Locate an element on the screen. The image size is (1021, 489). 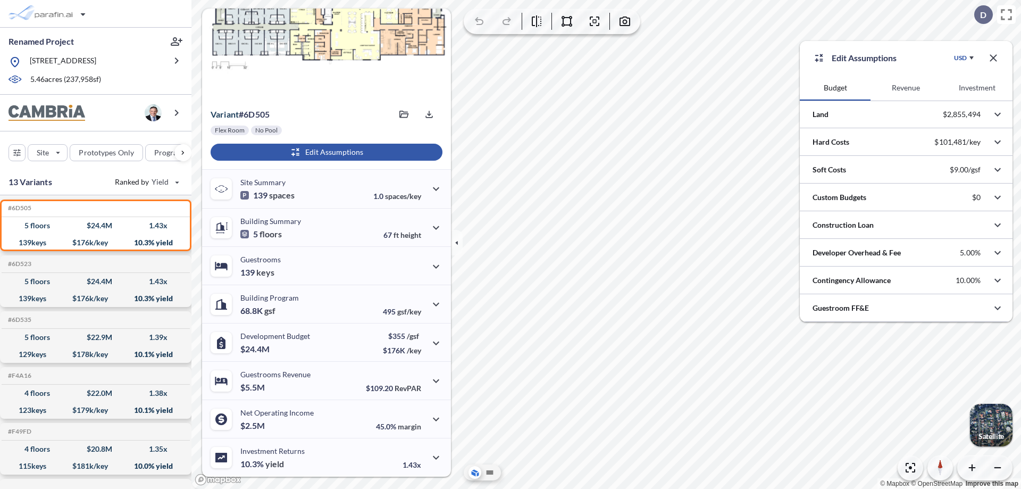
p: 5 is located at coordinates (261, 234).